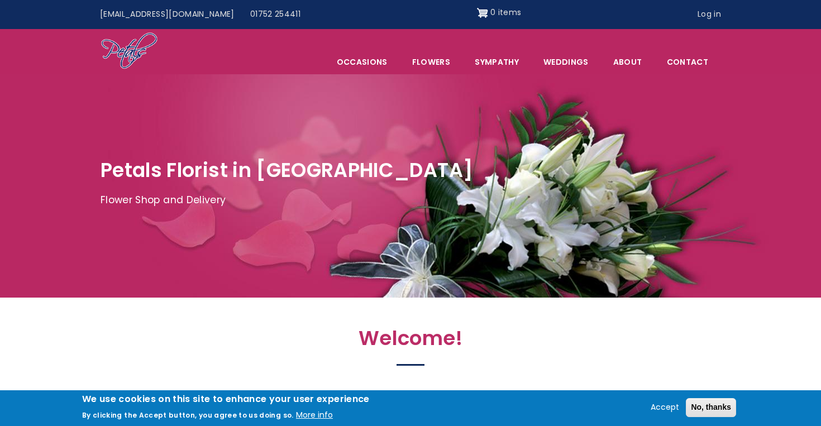  I want to click on span: Occasions, so click(362, 62).